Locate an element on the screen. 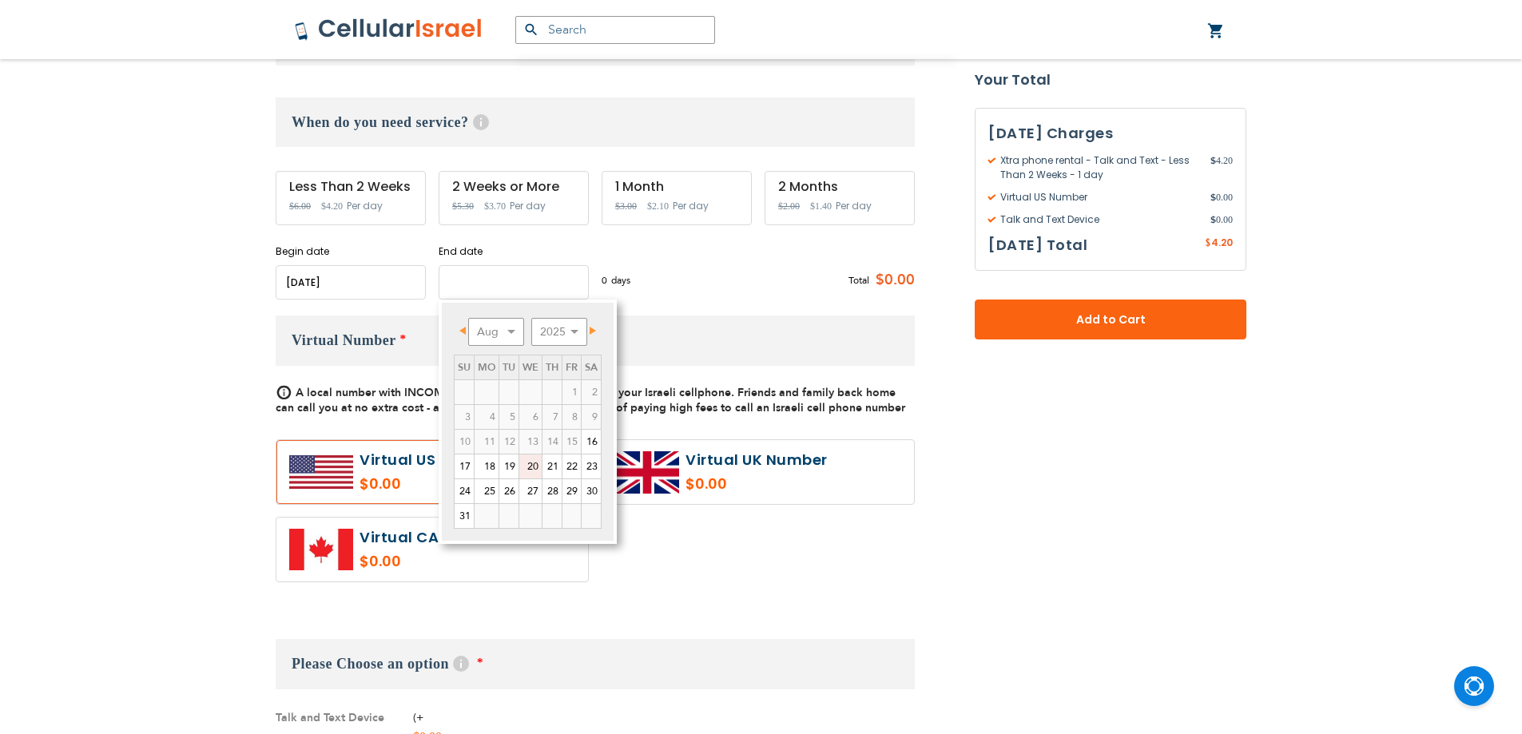 The image size is (1522, 734). a: 28 is located at coordinates (552, 491).